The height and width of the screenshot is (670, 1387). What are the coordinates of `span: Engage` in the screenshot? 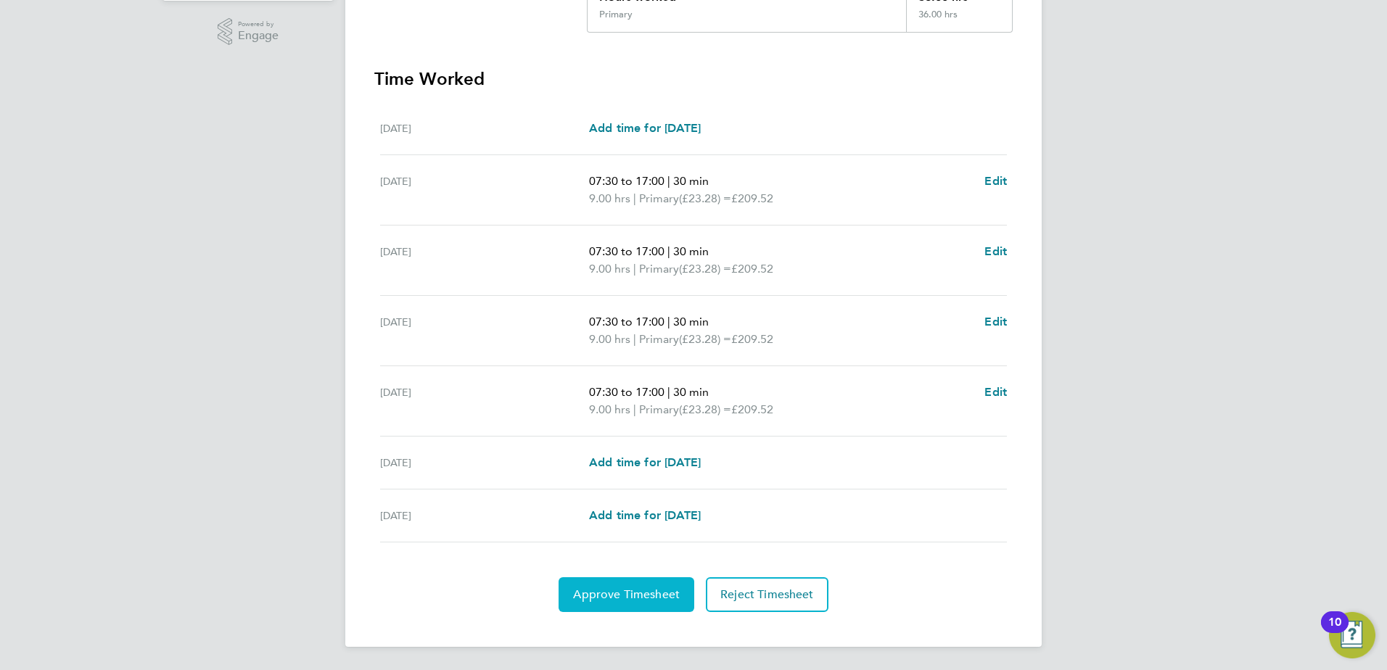 It's located at (258, 36).